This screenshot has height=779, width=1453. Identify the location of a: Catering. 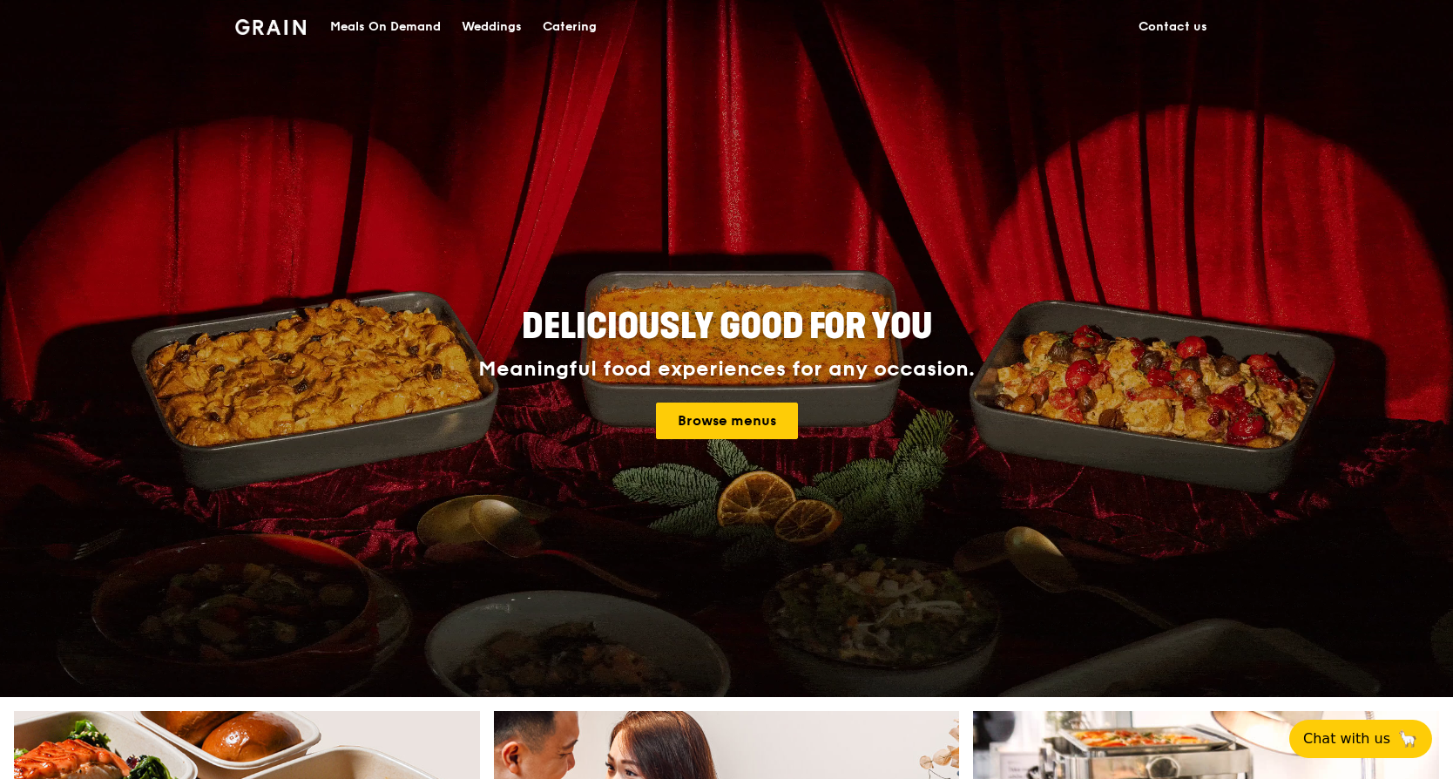
(570, 27).